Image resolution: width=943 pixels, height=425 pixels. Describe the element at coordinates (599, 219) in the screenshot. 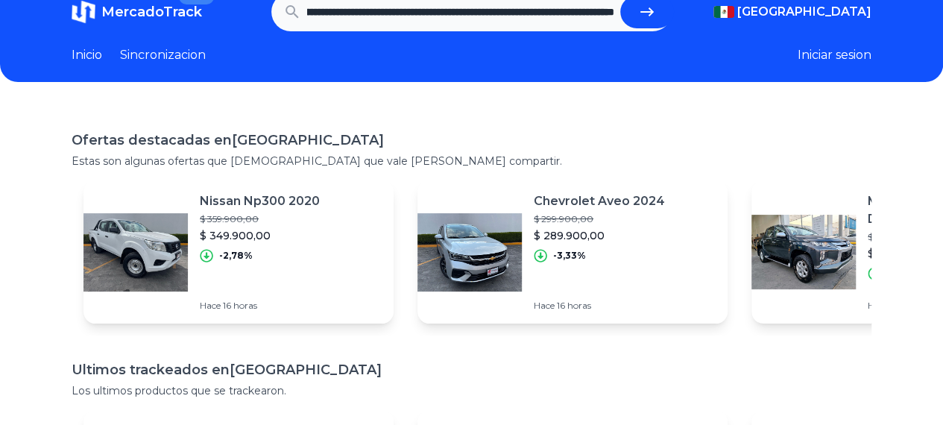

I see `p: $ 299.900,00` at that location.